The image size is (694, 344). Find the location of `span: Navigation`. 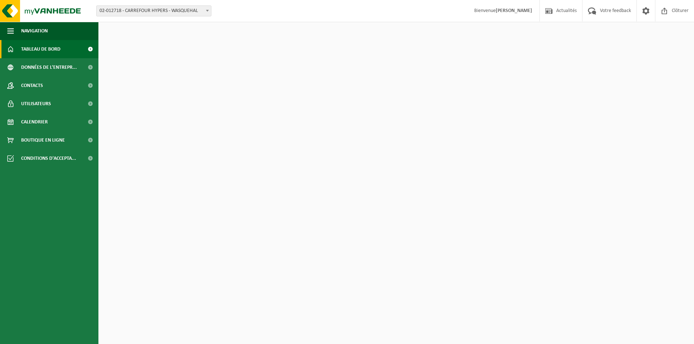

span: Navigation is located at coordinates (34, 31).